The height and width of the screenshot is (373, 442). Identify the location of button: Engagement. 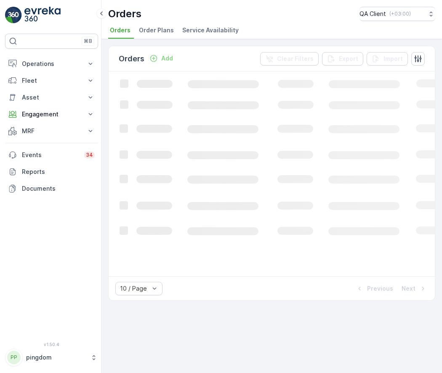
(51, 114).